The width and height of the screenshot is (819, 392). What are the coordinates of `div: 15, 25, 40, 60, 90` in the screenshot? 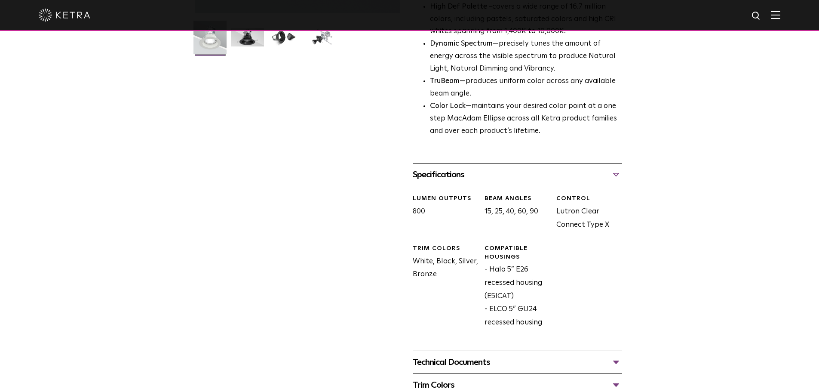 It's located at (514, 213).